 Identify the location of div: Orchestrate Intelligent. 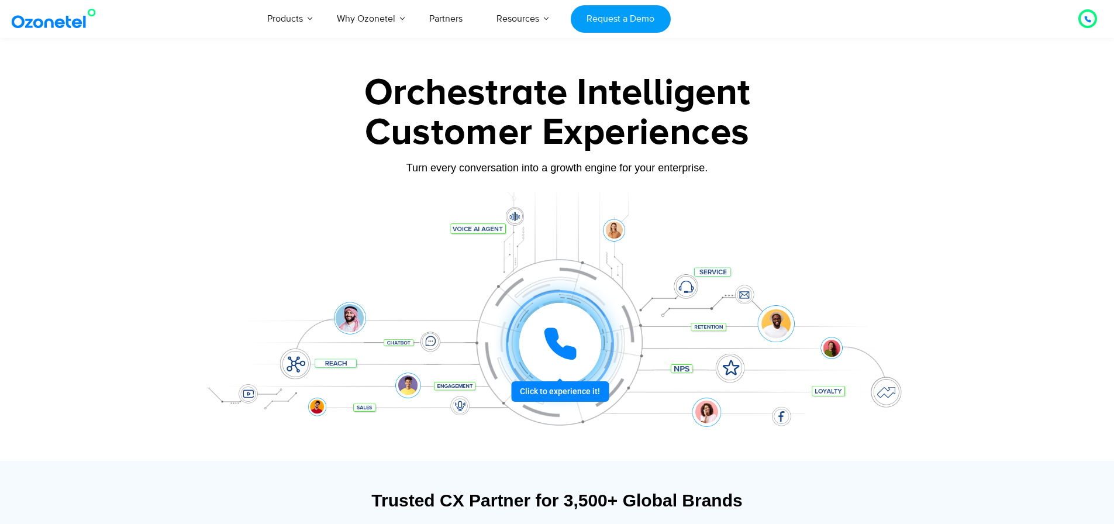
(557, 93).